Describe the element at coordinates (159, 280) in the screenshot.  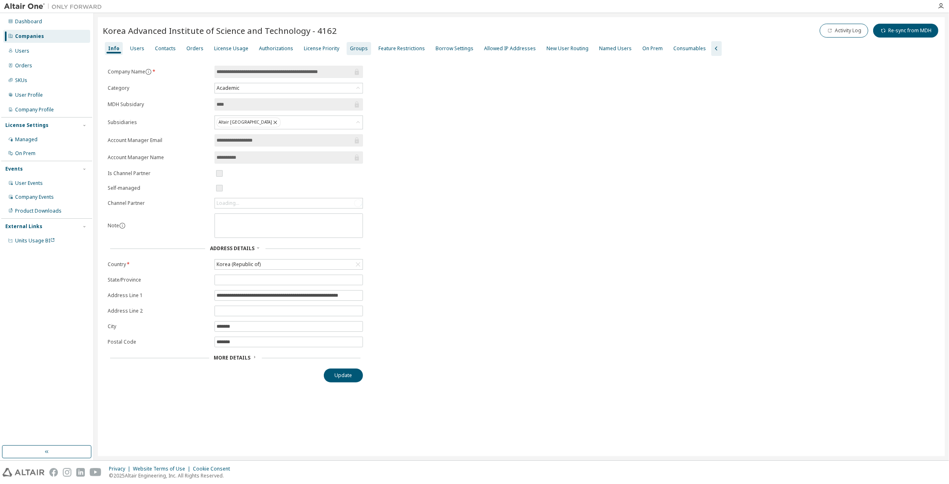
I see `label: State/Province` at that location.